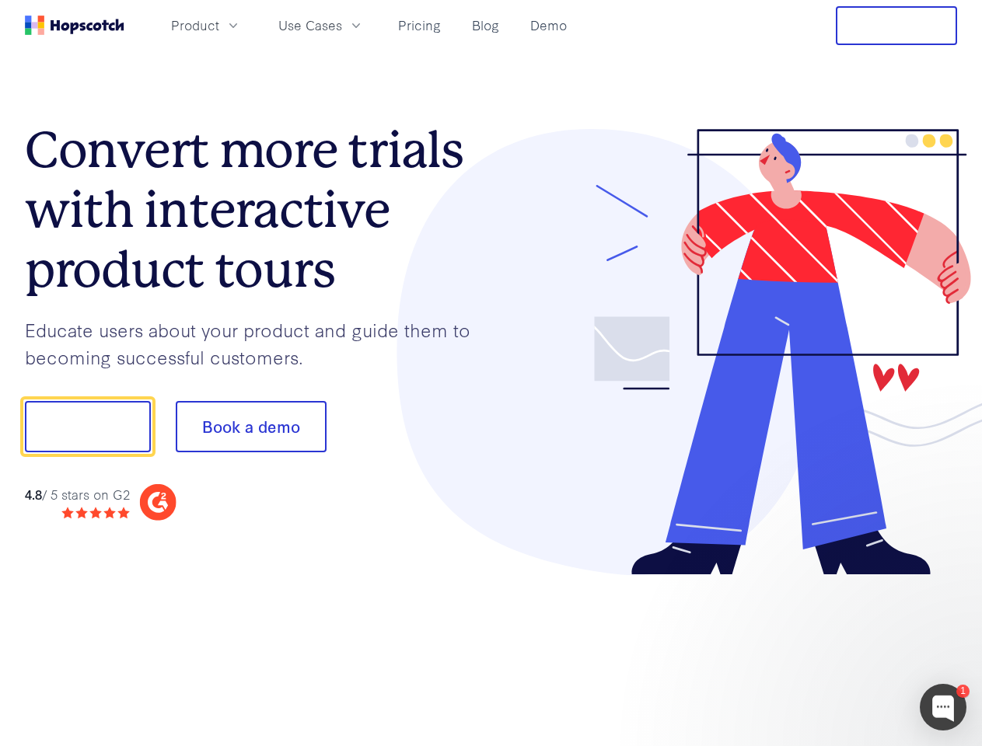 This screenshot has width=982, height=746. What do you see at coordinates (251, 427) in the screenshot?
I see `button: Book a demo` at bounding box center [251, 427].